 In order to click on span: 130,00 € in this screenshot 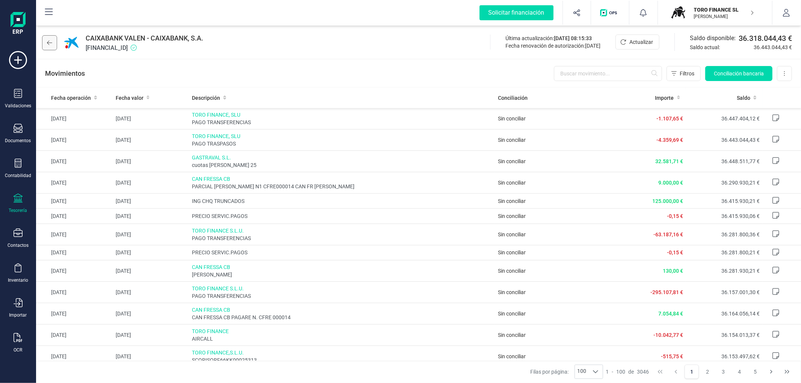, I will do `click(673, 271)`.